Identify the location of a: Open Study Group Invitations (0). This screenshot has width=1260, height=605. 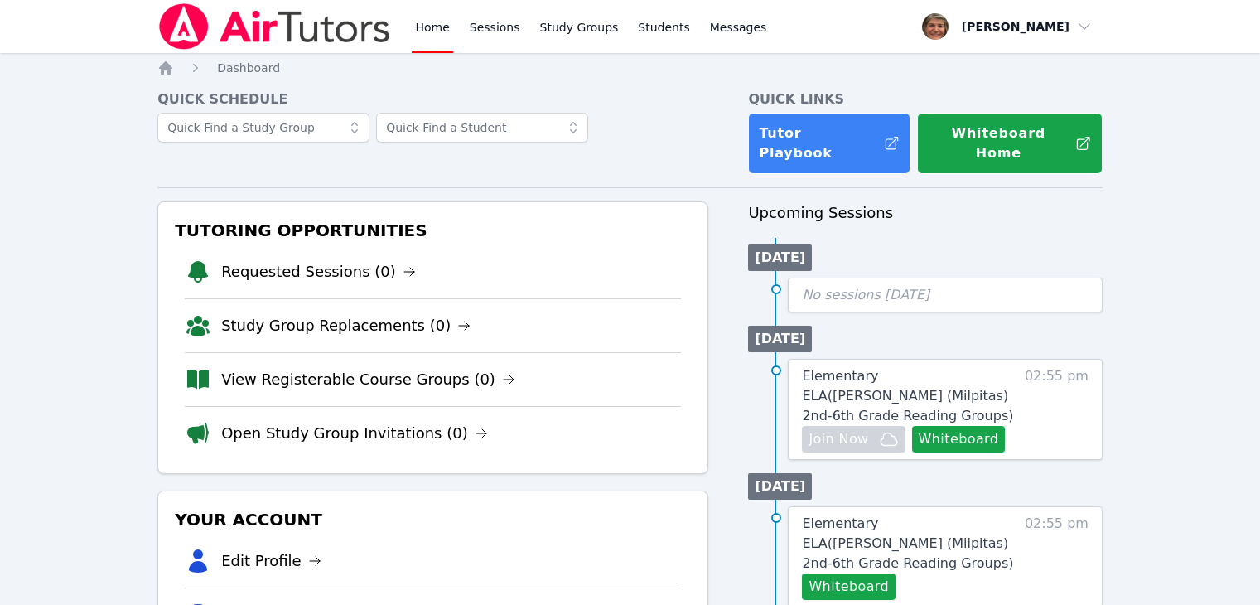
(354, 433).